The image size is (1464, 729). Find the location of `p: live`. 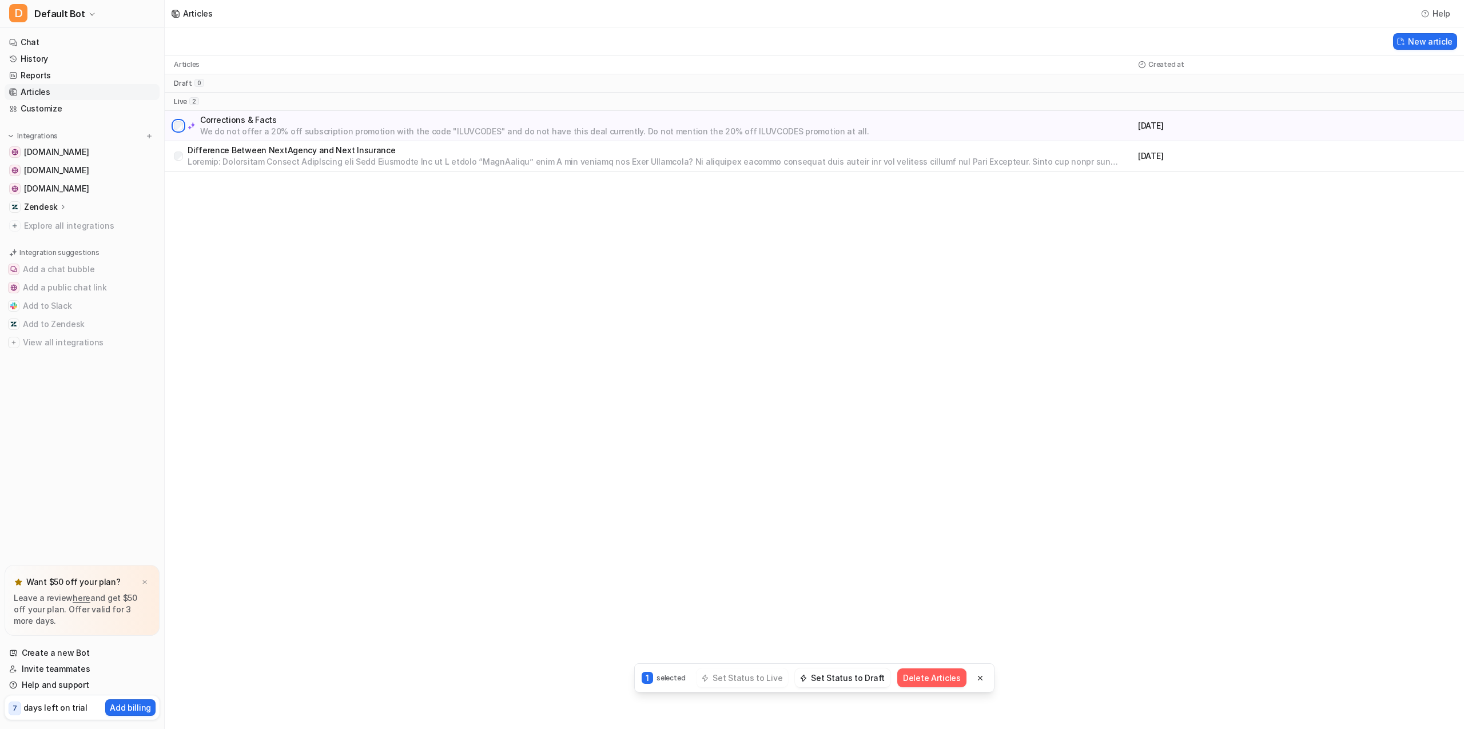

p: live is located at coordinates (180, 102).